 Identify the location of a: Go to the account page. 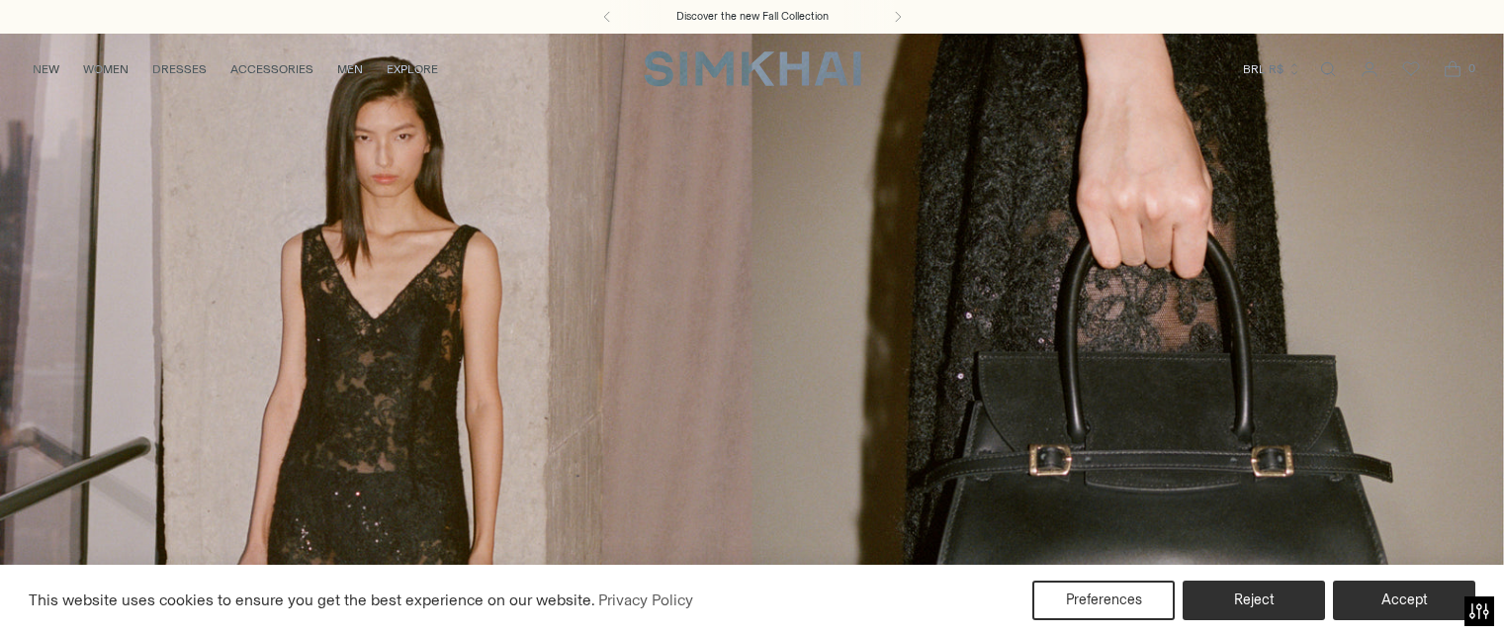
(1370, 69).